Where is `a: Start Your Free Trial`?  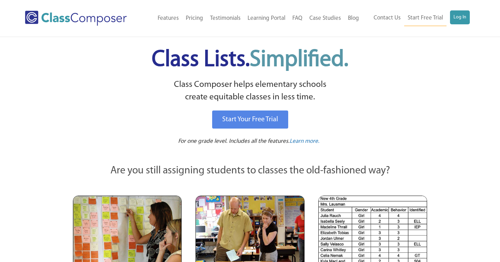
a: Start Your Free Trial is located at coordinates (250, 119).